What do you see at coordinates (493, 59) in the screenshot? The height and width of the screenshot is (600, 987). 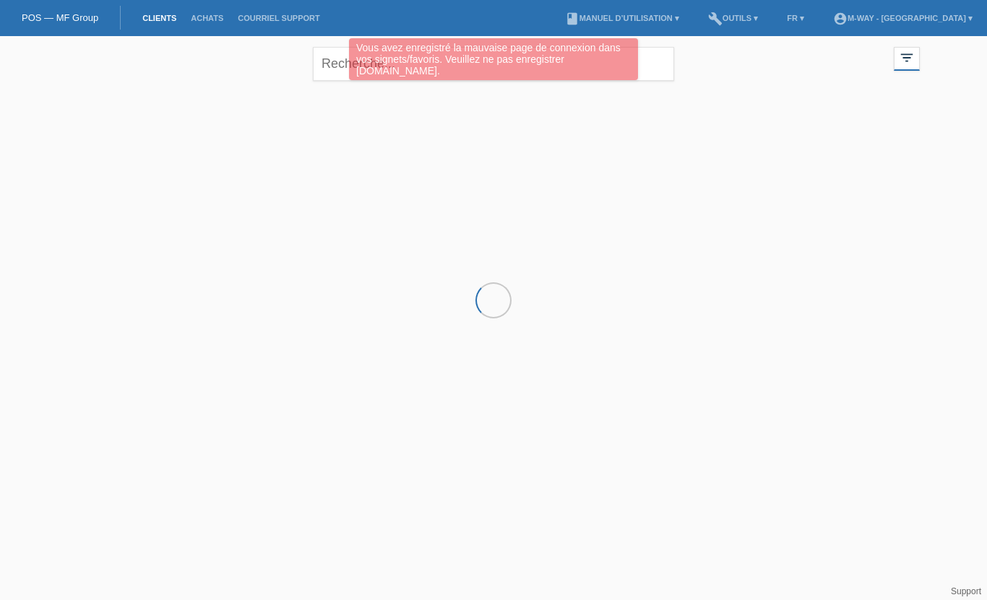 I see `div: Vous avez enregistré la mauvaise page de connexion dans vos signets/favoris. Veuillez ne pas enre...` at bounding box center [493, 59].